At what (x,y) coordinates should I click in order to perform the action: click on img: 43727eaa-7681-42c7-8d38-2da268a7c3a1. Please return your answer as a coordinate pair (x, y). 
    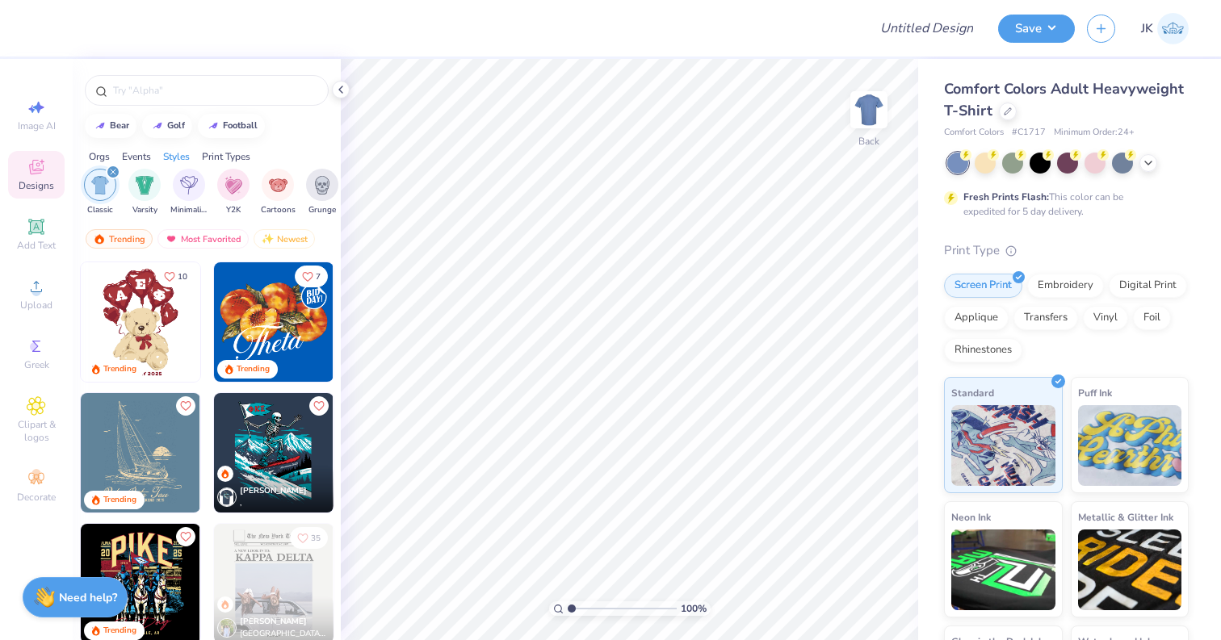
    Looking at the image, I should click on (140, 453).